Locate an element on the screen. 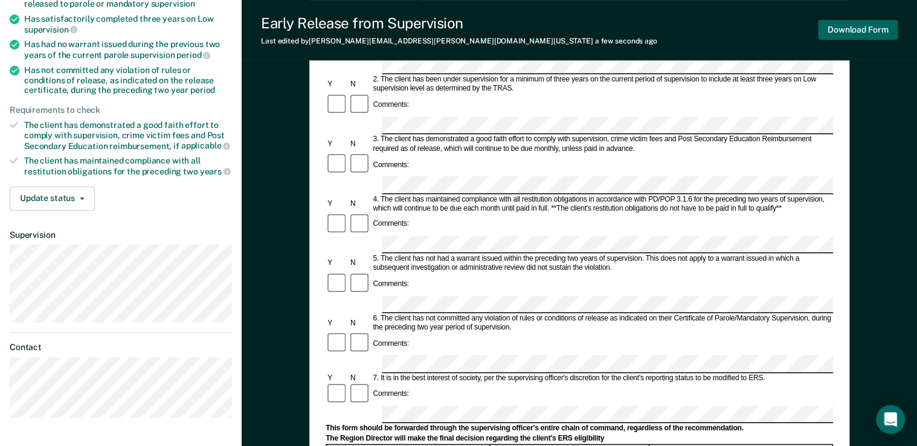 This screenshot has width=917, height=446. div: The client has maintained compliance with all restitution obligations for the preceding two is located at coordinates (128, 166).